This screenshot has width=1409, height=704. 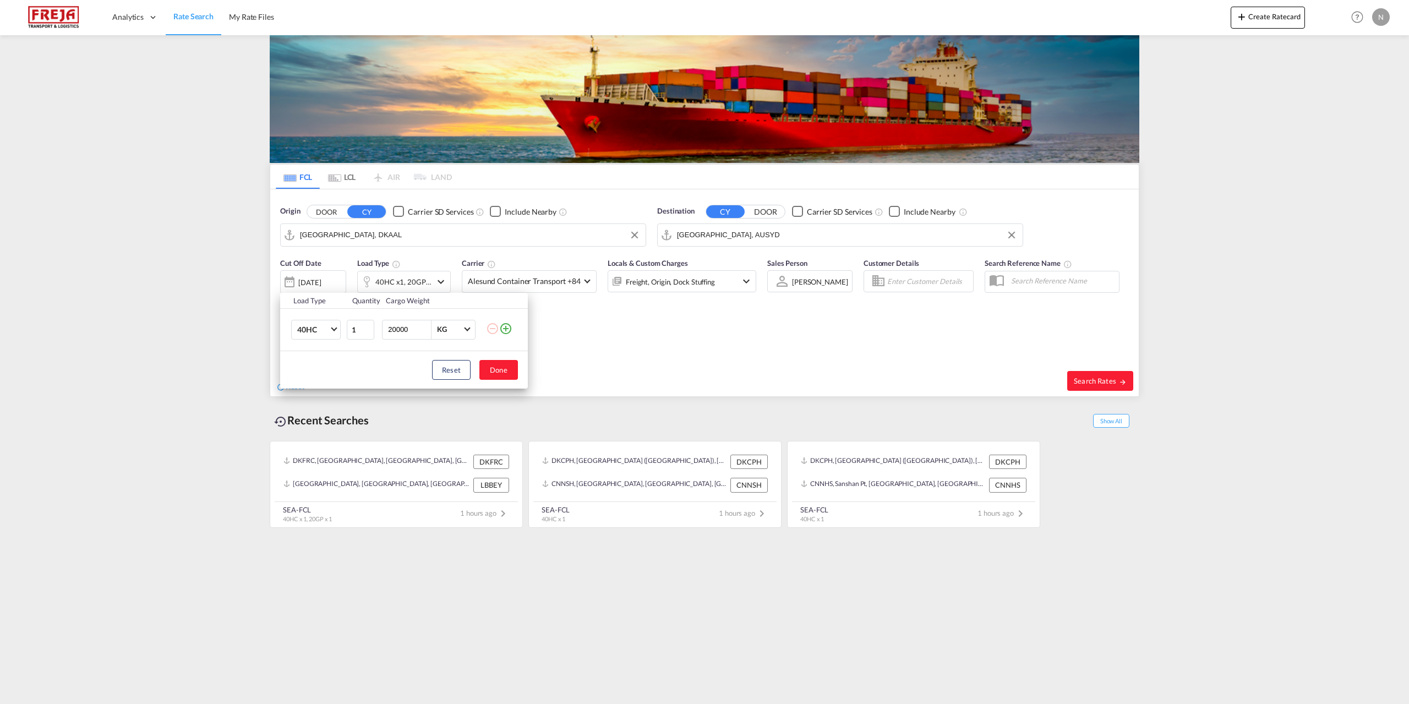 I want to click on div: KG, so click(x=442, y=329).